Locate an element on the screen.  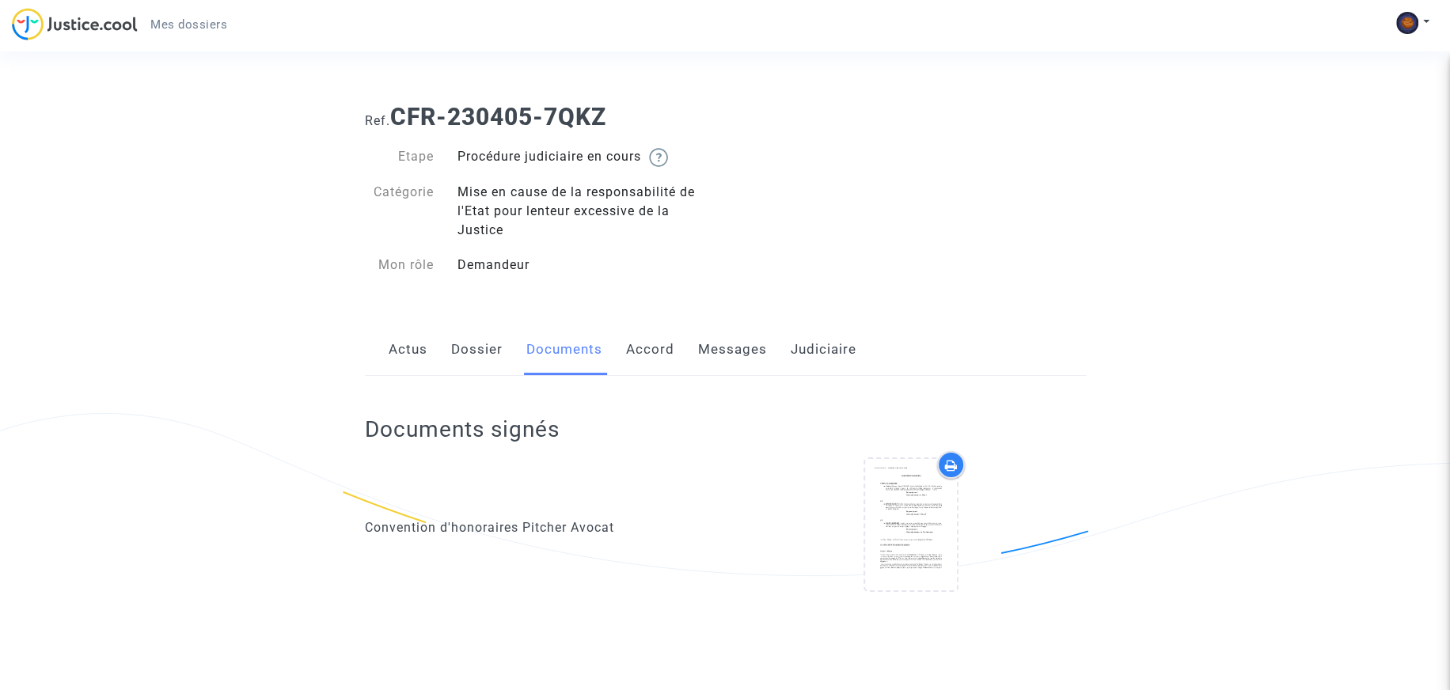
div: Procédure judiciaire en cours is located at coordinates (585, 157).